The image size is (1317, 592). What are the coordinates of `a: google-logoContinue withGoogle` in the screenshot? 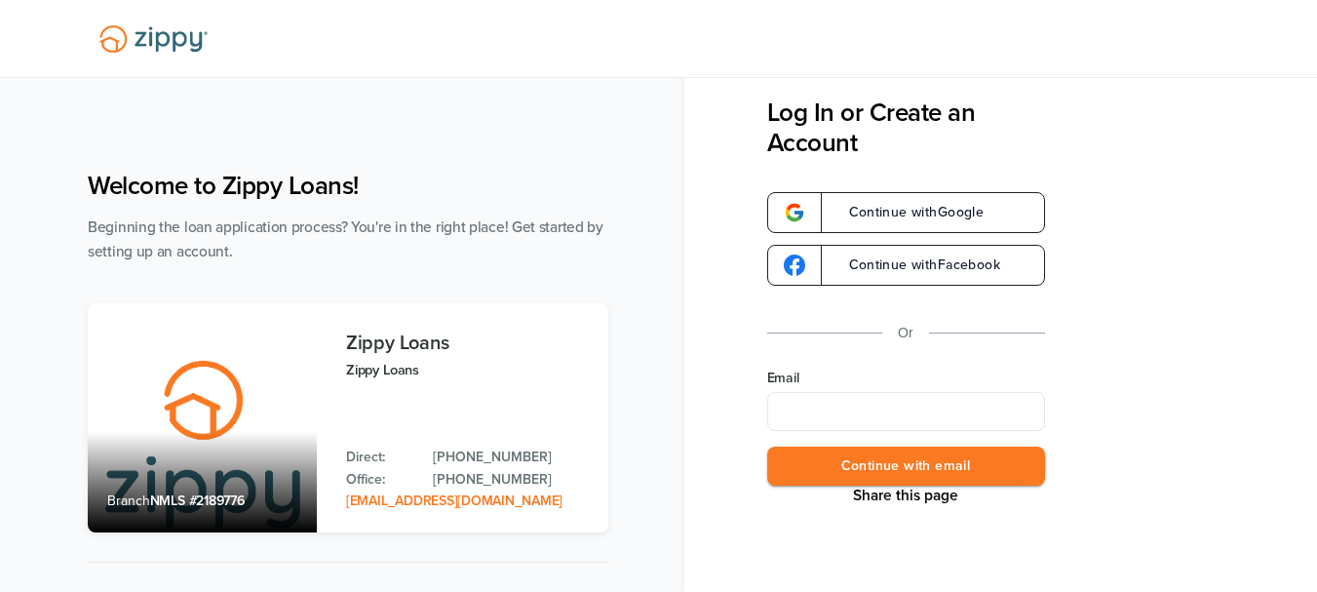 It's located at (906, 213).